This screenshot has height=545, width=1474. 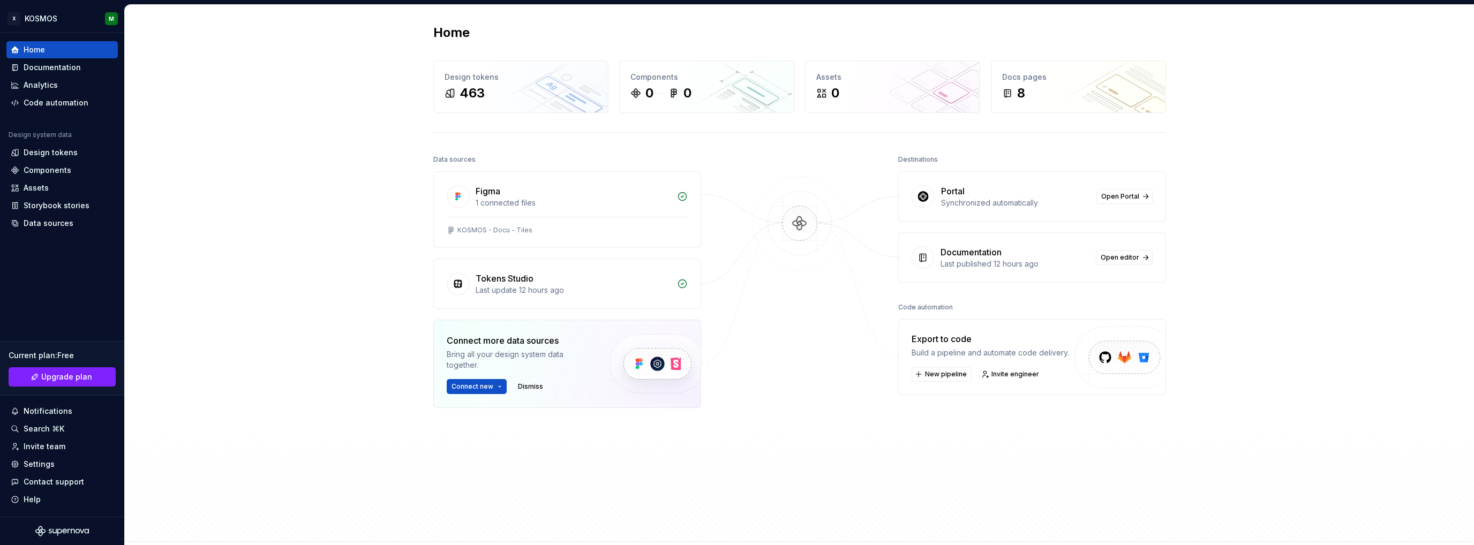 What do you see at coordinates (477, 387) in the screenshot?
I see `div: Connect new` at bounding box center [477, 387].